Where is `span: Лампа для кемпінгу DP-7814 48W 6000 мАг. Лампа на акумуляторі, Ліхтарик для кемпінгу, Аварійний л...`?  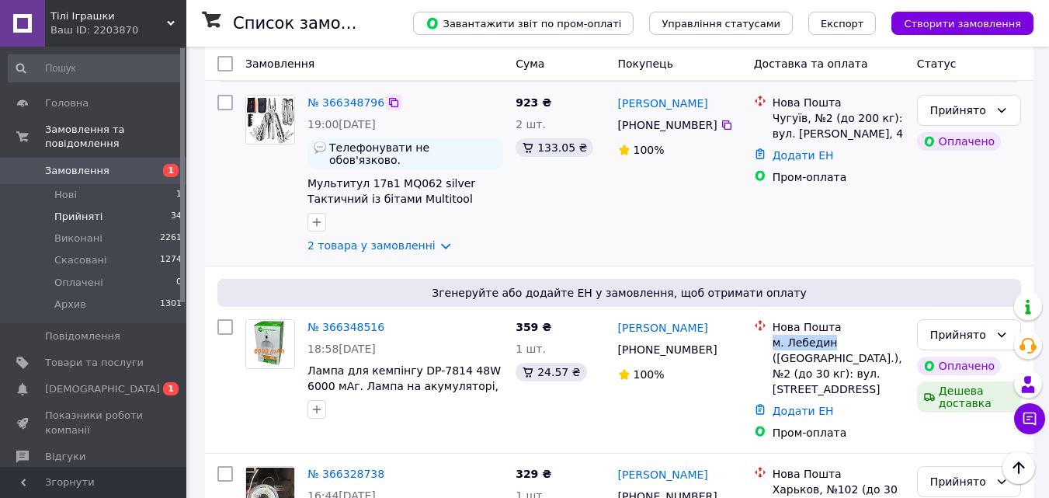
span: Лампа для кемпінгу DP-7814 48W 6000 мАг. Лампа на акумуляторі, Ліхтарик для кемпінгу, Аварійний л... is located at coordinates (405, 394).